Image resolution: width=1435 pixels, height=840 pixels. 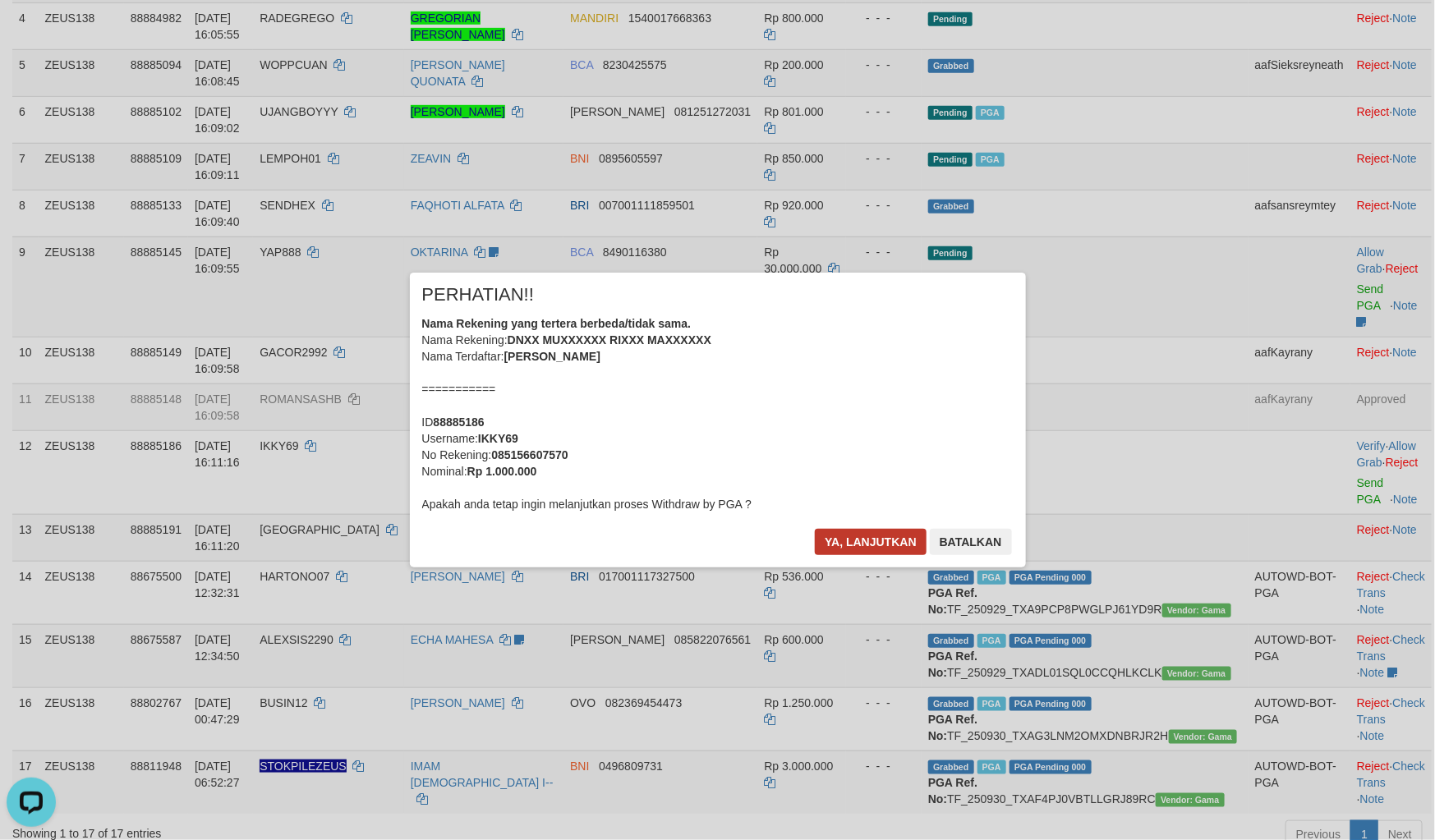 What do you see at coordinates (971, 542) in the screenshot?
I see `button: Batalkan` at bounding box center [971, 542].